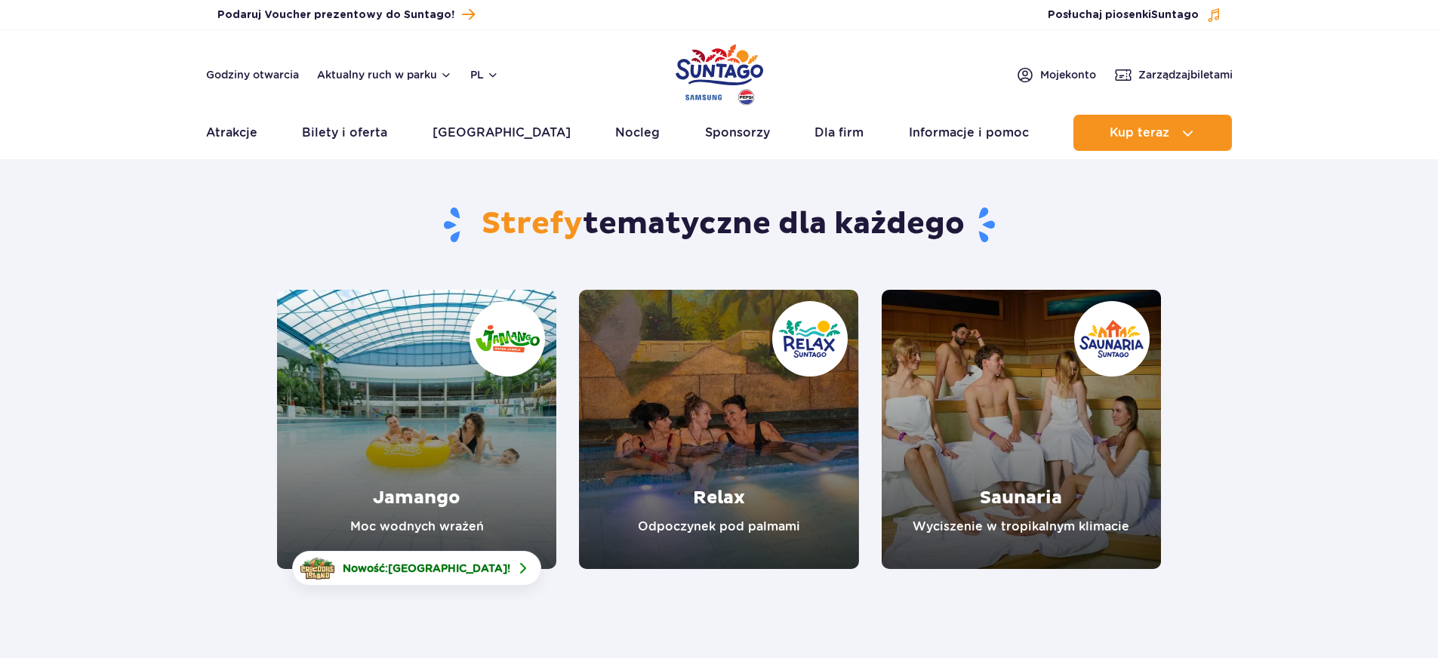 The width and height of the screenshot is (1438, 658). I want to click on button: Posłuchaj piosenkiSuntago, so click(1134, 15).